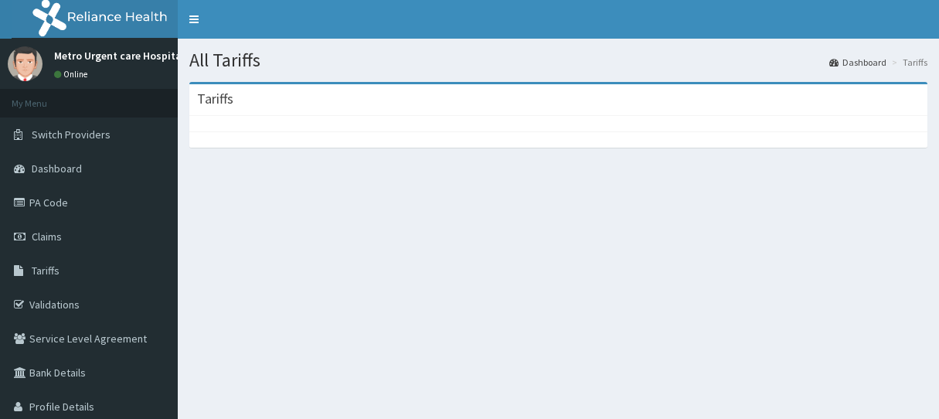  Describe the element at coordinates (119, 56) in the screenshot. I see `p: Metro Urgent care Hospital` at that location.